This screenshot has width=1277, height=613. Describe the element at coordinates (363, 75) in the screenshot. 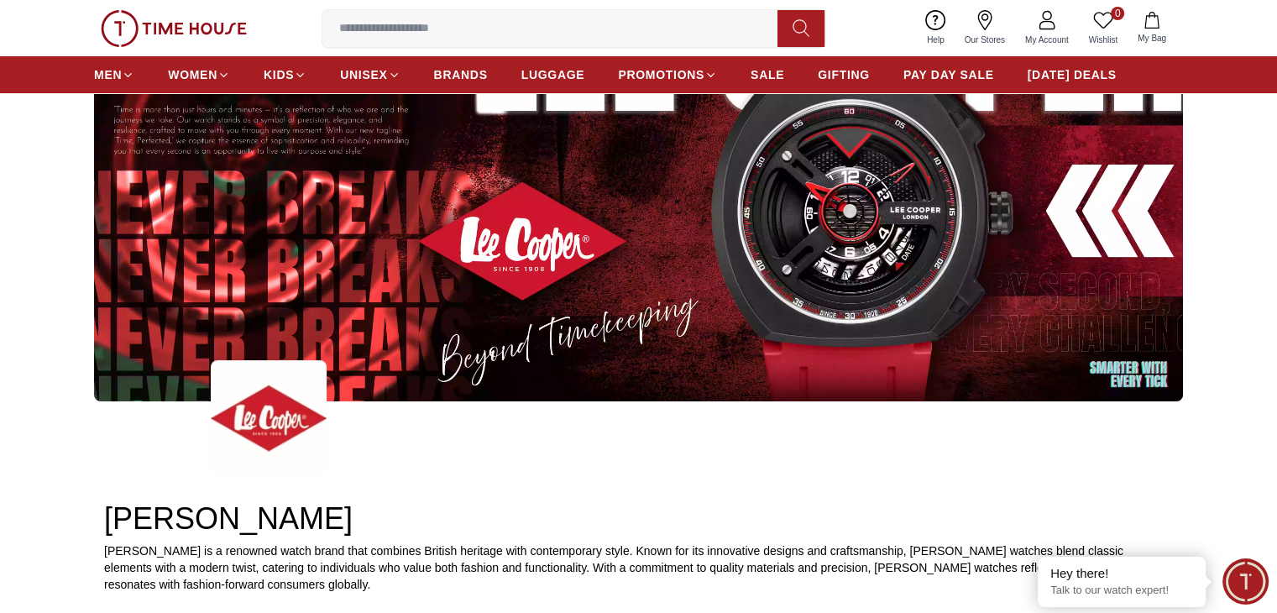

I see `span: UNISEX` at that location.